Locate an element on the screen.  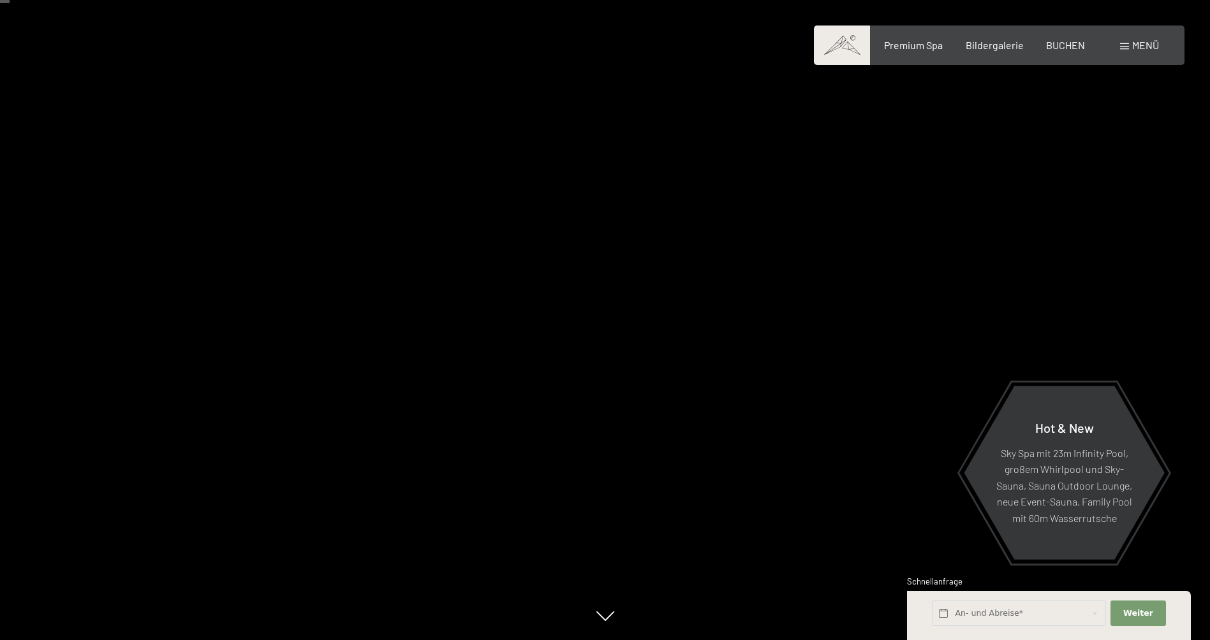
a: BUCHEN is located at coordinates (1065, 45).